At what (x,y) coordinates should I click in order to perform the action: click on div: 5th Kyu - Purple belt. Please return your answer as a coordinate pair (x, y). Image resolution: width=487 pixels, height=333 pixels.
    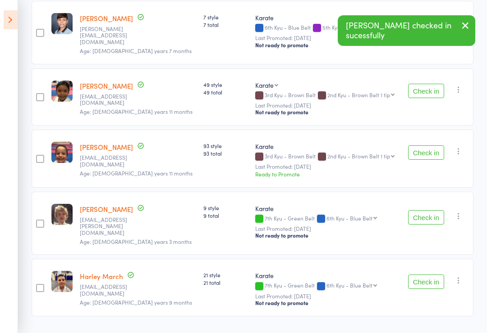
    Looking at the image, I should click on (347, 27).